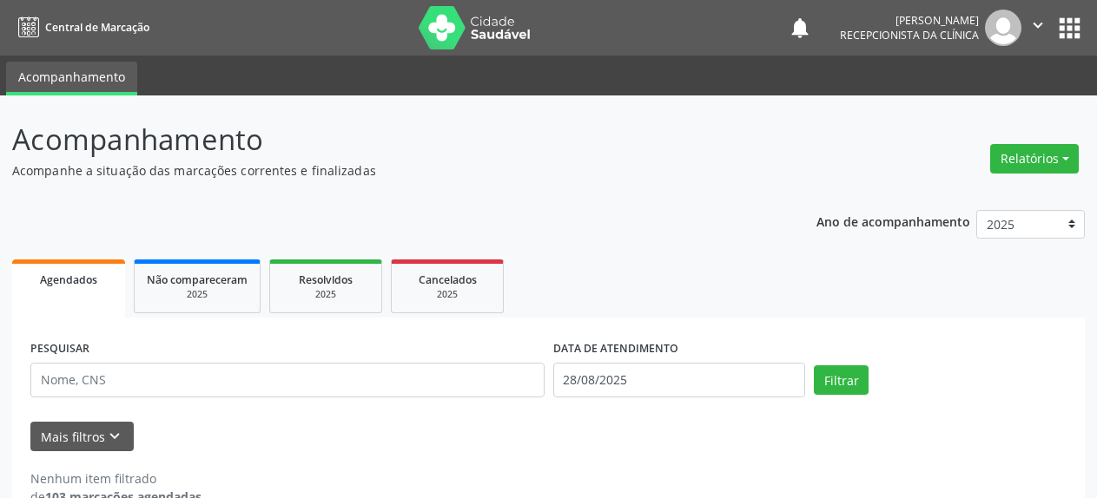 The width and height of the screenshot is (1097, 498). Describe the element at coordinates (60, 349) in the screenshot. I see `label: PESQUISAR` at that location.